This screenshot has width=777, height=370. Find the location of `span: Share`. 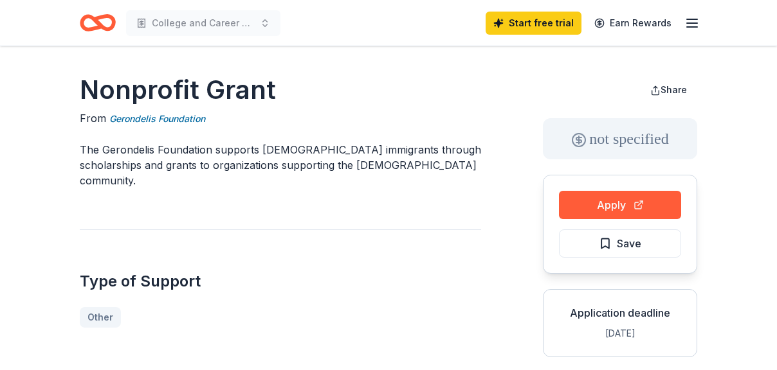

span: Share is located at coordinates (673, 89).